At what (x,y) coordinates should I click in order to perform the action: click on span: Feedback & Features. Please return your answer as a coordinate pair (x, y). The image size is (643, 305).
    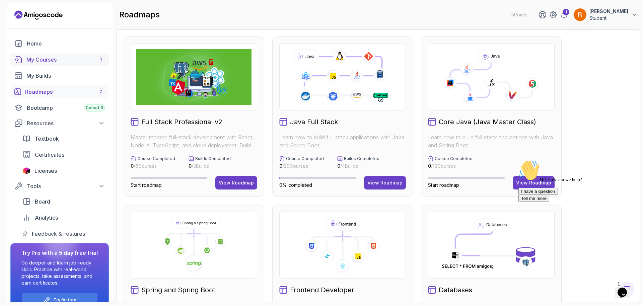
    Looking at the image, I should click on (58, 234).